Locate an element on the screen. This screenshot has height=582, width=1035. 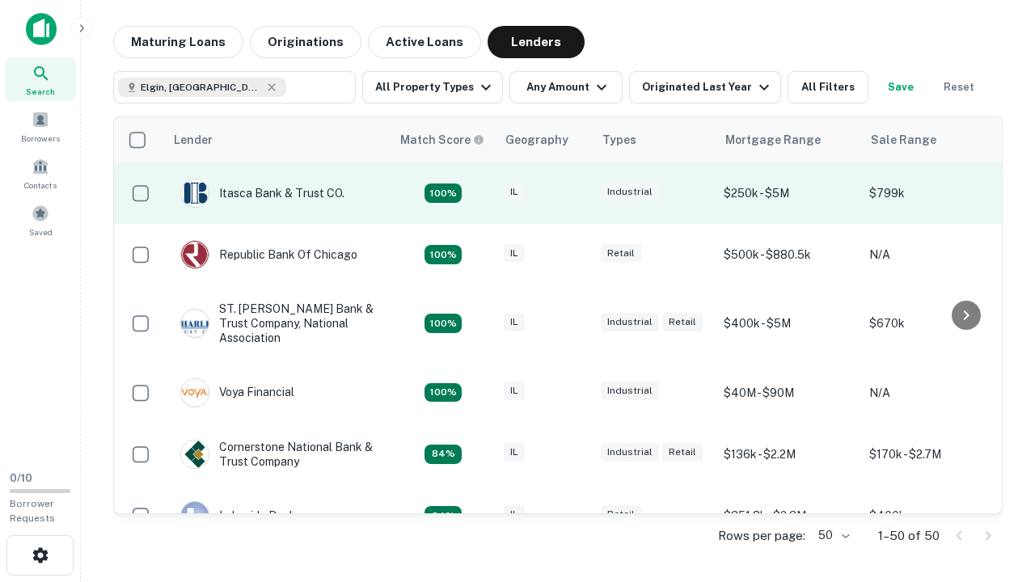
div: Cornerstone National Bank & Trust Company is located at coordinates (277, 454).